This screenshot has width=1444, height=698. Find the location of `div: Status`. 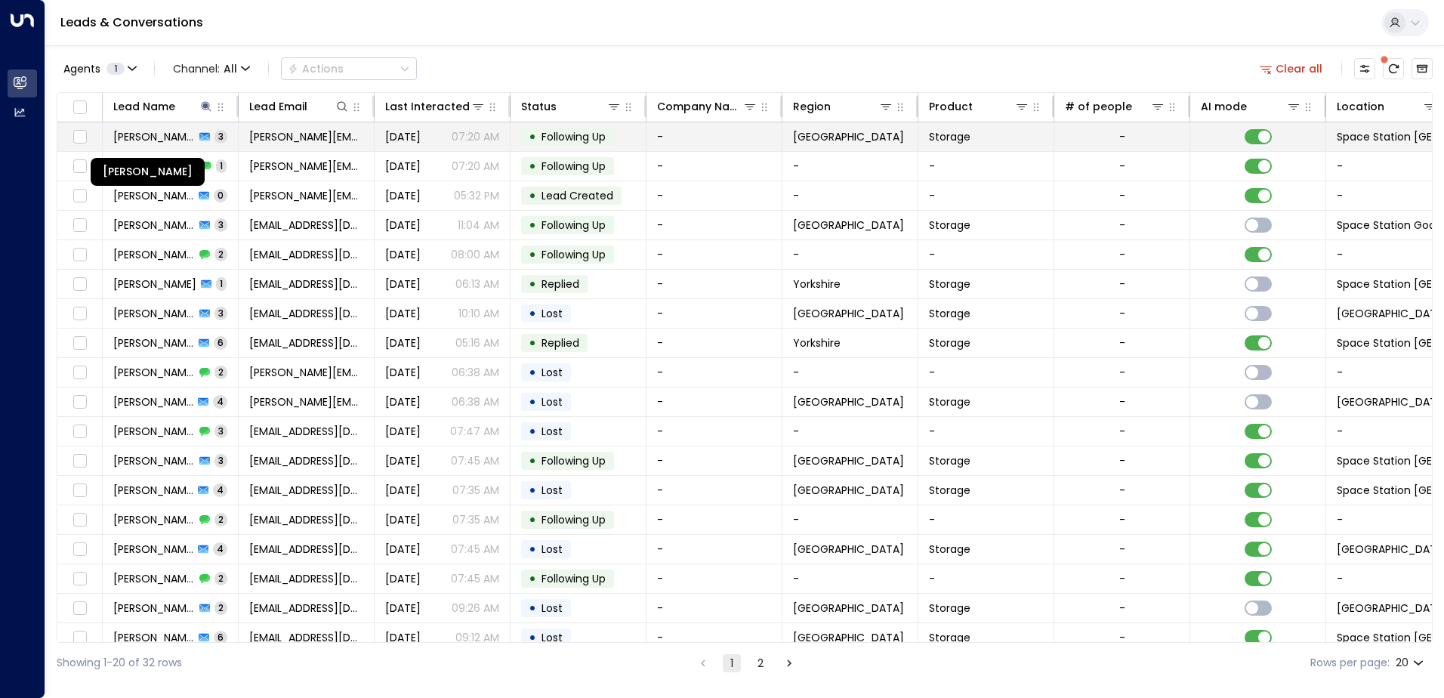

div: Status is located at coordinates (571, 107).